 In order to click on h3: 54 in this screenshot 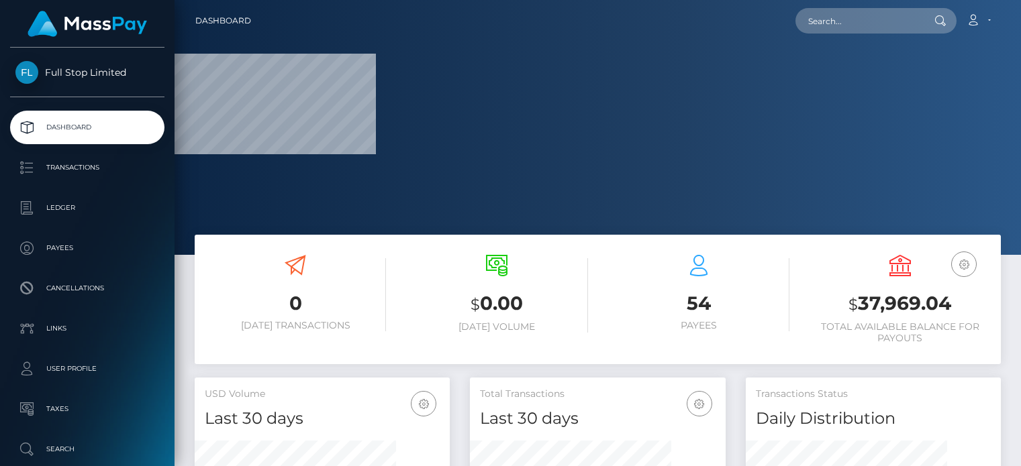, I will do `click(699, 303)`.